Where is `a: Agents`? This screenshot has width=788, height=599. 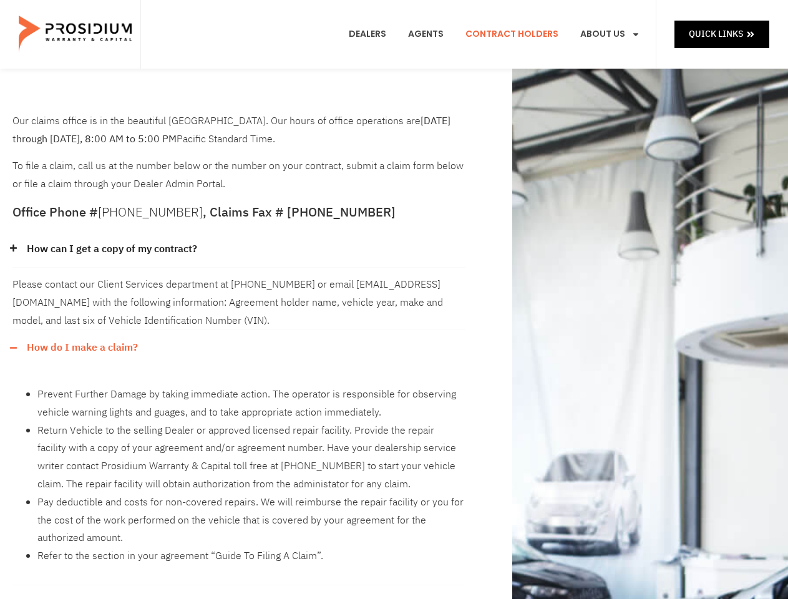
a: Agents is located at coordinates (425, 34).